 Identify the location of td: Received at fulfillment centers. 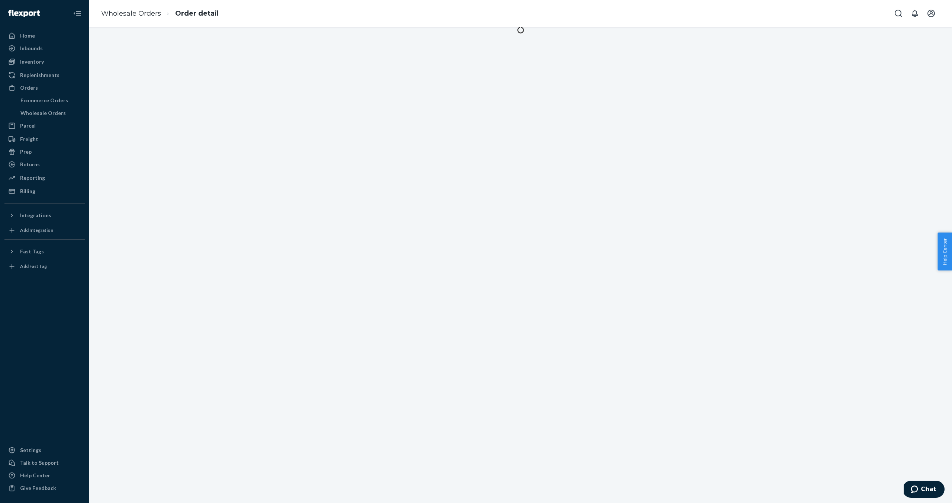
(35, 277).